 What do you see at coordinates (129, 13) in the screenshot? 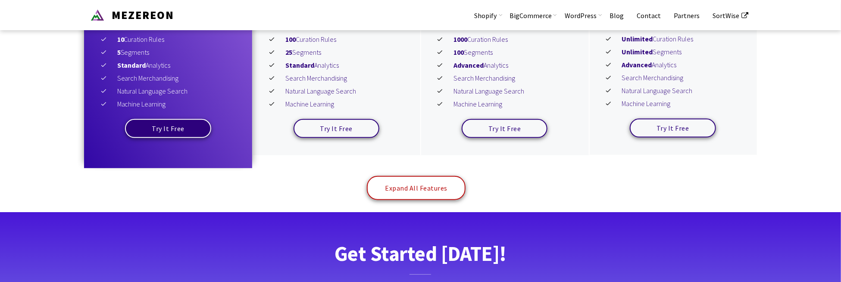
I see `a: Mezereon MEZEREON` at bounding box center [129, 13].